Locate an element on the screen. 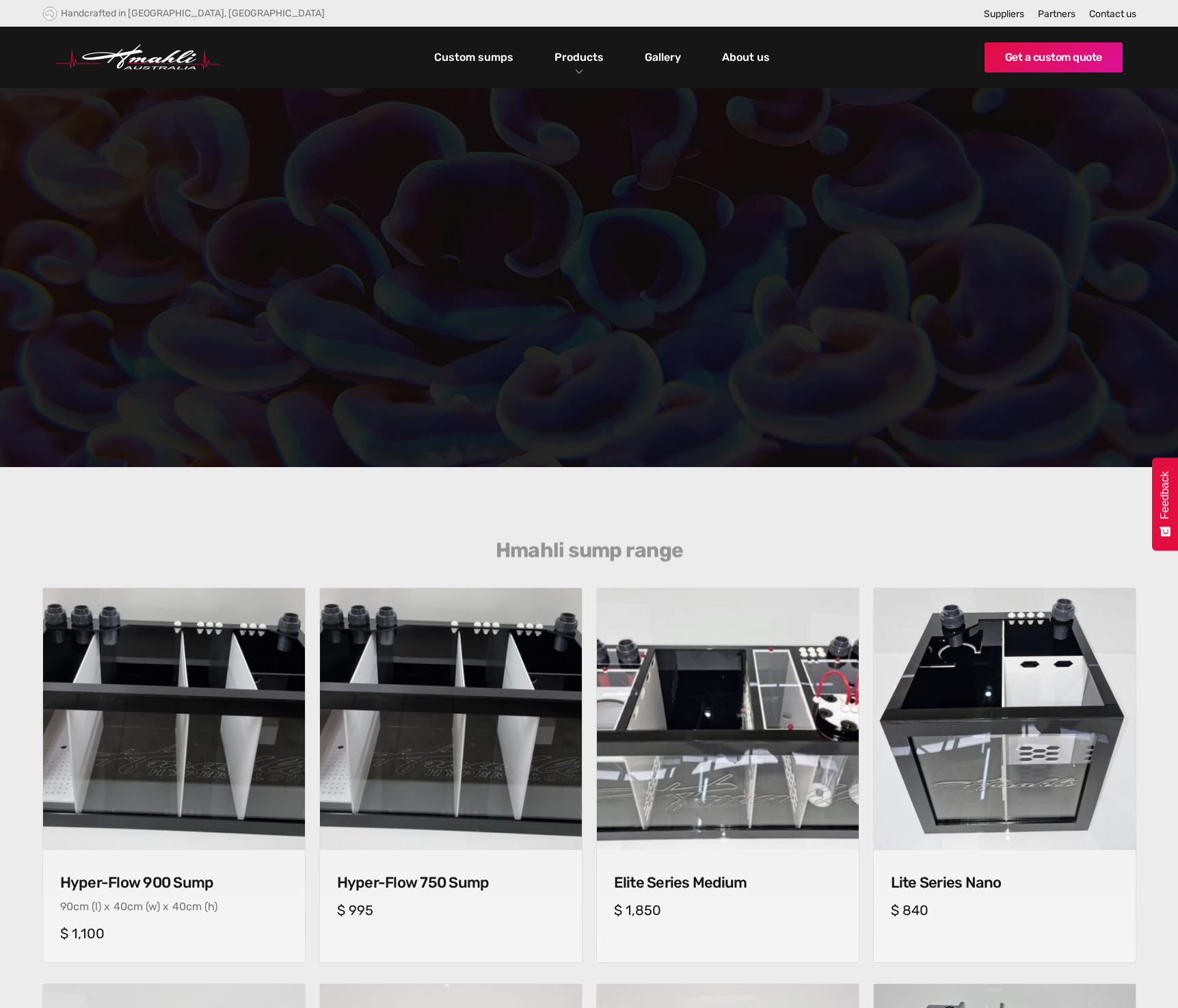 This screenshot has width=1178, height=1008. a: Gallery is located at coordinates (662, 57).